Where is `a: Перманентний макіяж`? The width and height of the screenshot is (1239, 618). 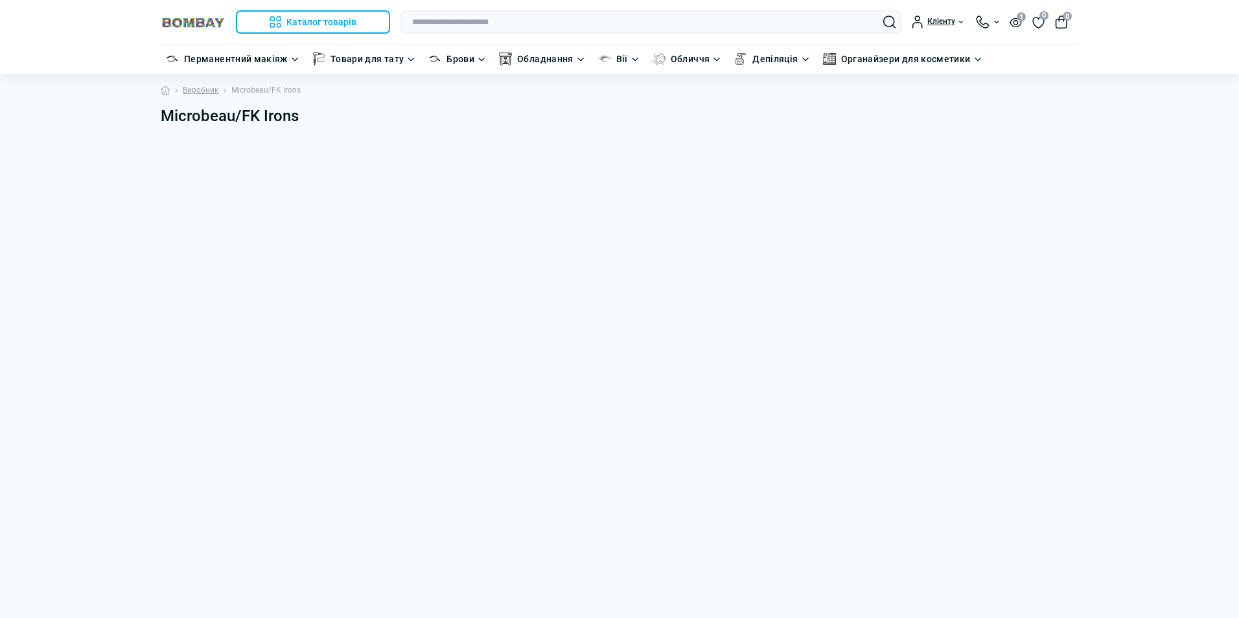 a: Перманентний макіяж is located at coordinates (236, 59).